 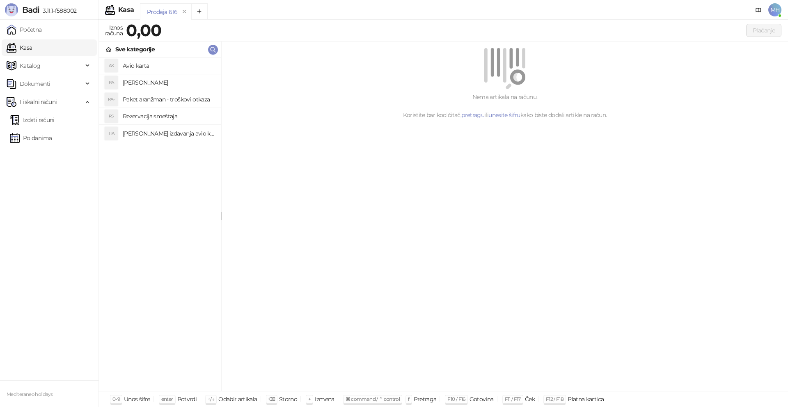 What do you see at coordinates (764, 30) in the screenshot?
I see `button: Plaćanje` at bounding box center [764, 30].